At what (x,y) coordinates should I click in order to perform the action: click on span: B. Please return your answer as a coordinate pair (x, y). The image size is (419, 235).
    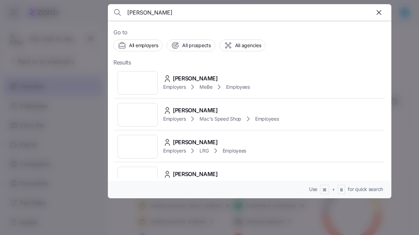
    Looking at the image, I should click on (342, 190).